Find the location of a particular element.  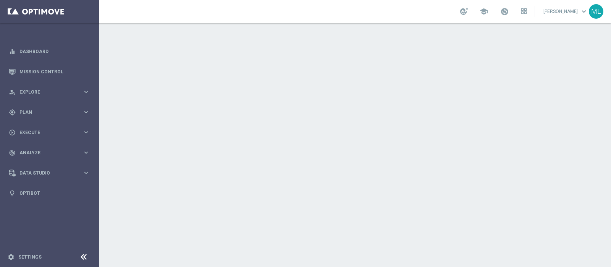

div: equalizer Dashboard is located at coordinates (49, 52).